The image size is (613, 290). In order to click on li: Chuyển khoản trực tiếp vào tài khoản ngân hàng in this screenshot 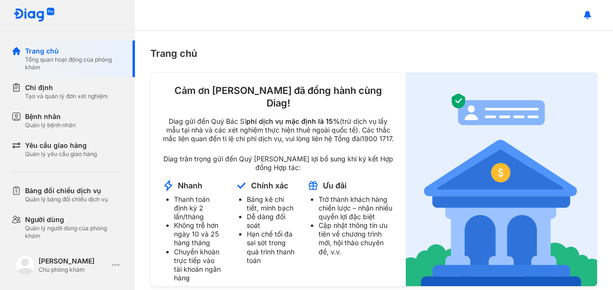, I will do `click(198, 265)`.